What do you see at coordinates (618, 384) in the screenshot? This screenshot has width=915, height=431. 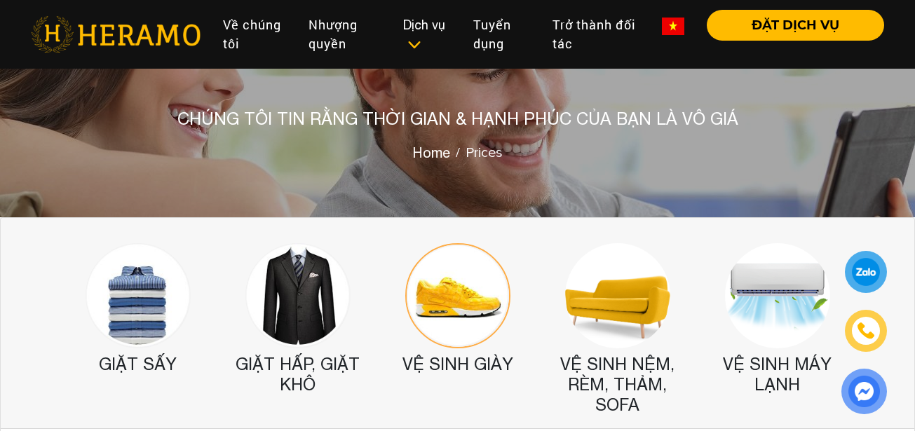 I see `h2: Vệ sinh Nệm, Rèm, Thảm, SOFA` at bounding box center [618, 384].